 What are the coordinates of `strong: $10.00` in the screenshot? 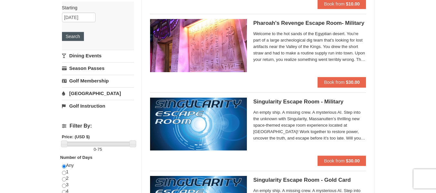 It's located at (352, 4).